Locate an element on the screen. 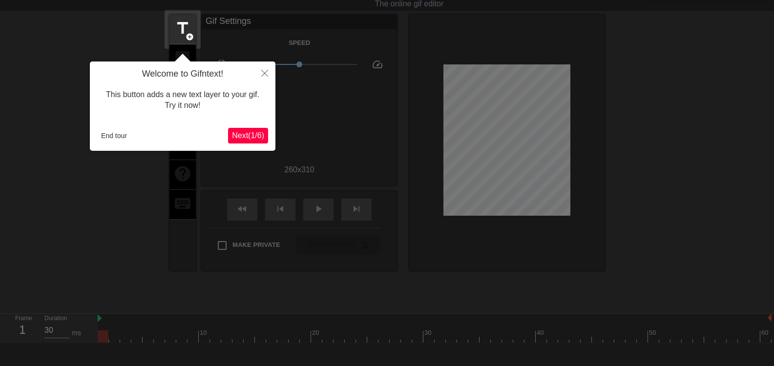 The image size is (774, 366). button: Close is located at coordinates (265, 73).